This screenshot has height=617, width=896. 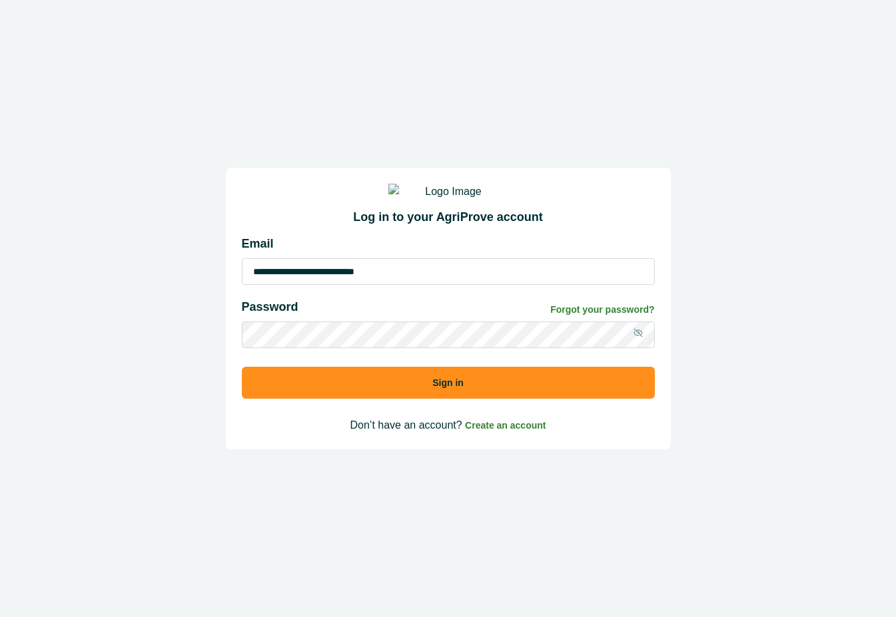 What do you see at coordinates (448, 383) in the screenshot?
I see `button: Sign in` at bounding box center [448, 383].